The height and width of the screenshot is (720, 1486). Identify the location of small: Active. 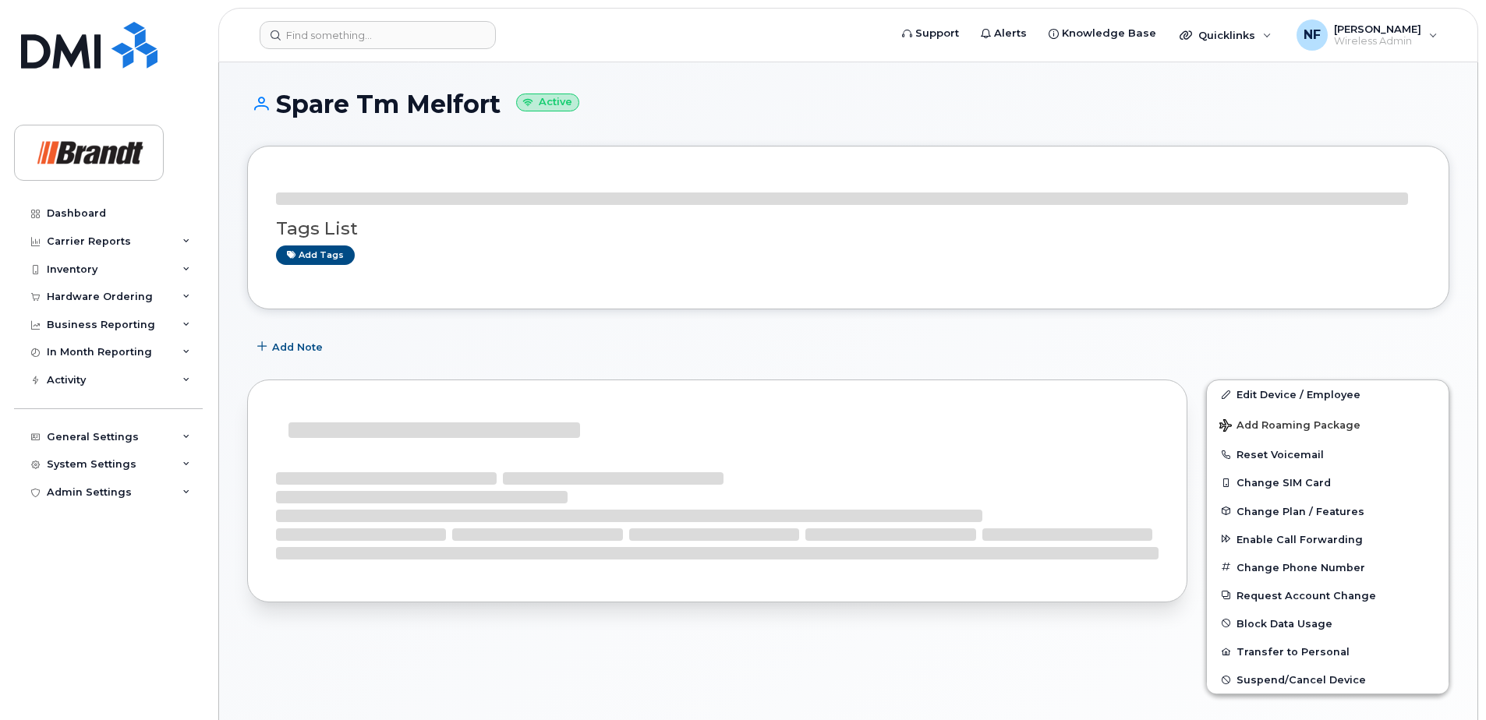
(547, 102).